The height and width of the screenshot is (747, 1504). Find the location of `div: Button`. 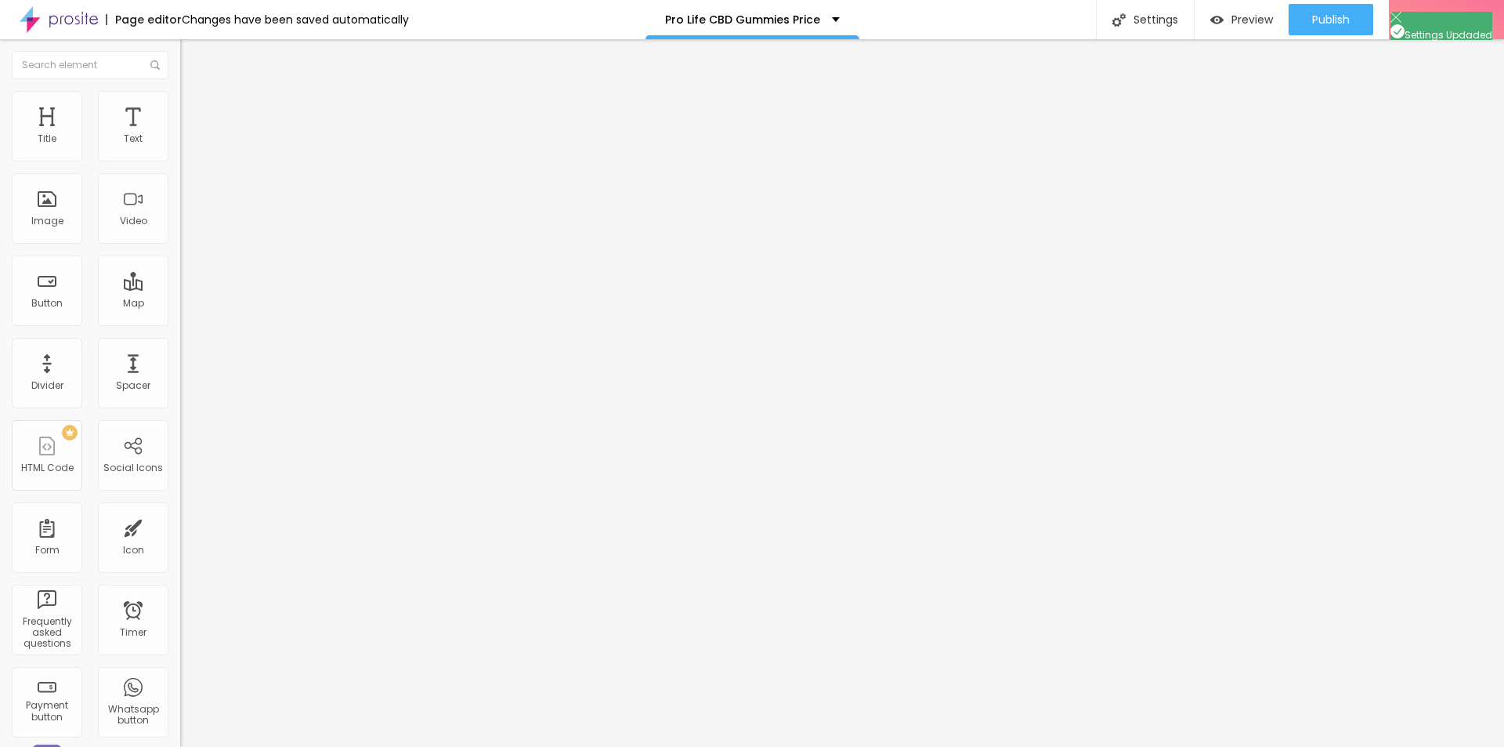

div: Button is located at coordinates (47, 303).